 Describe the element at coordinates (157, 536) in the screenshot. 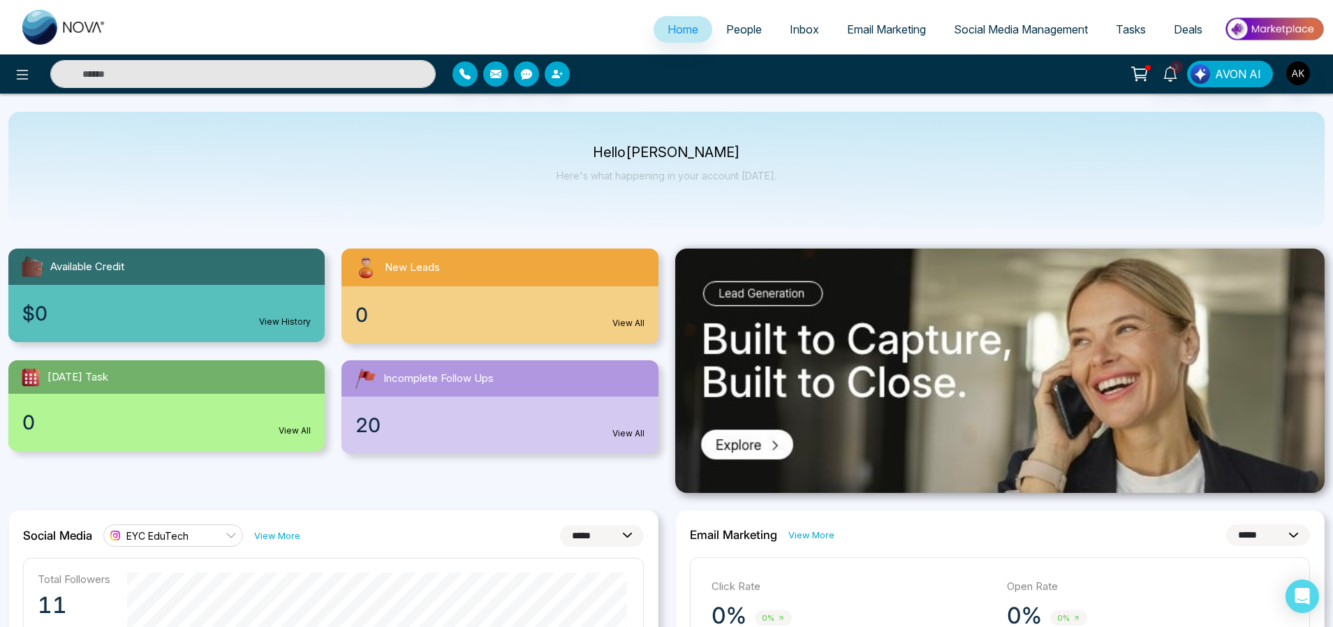

I see `span: EYC EduTech` at that location.